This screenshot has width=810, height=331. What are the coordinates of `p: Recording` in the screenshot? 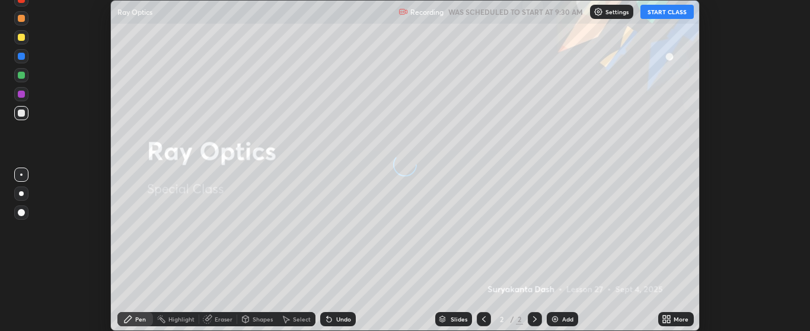 It's located at (427, 12).